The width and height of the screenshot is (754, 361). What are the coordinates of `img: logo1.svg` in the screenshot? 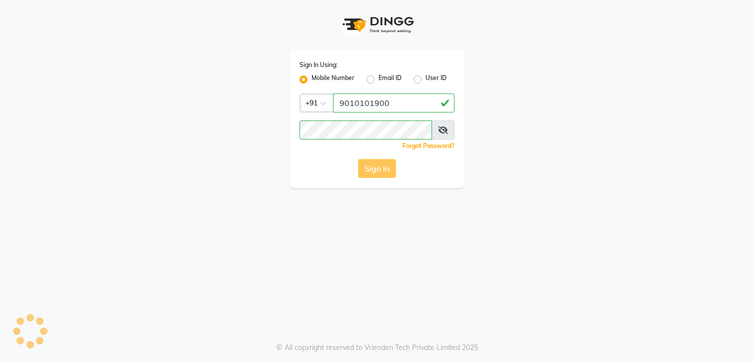 It's located at (377, 25).